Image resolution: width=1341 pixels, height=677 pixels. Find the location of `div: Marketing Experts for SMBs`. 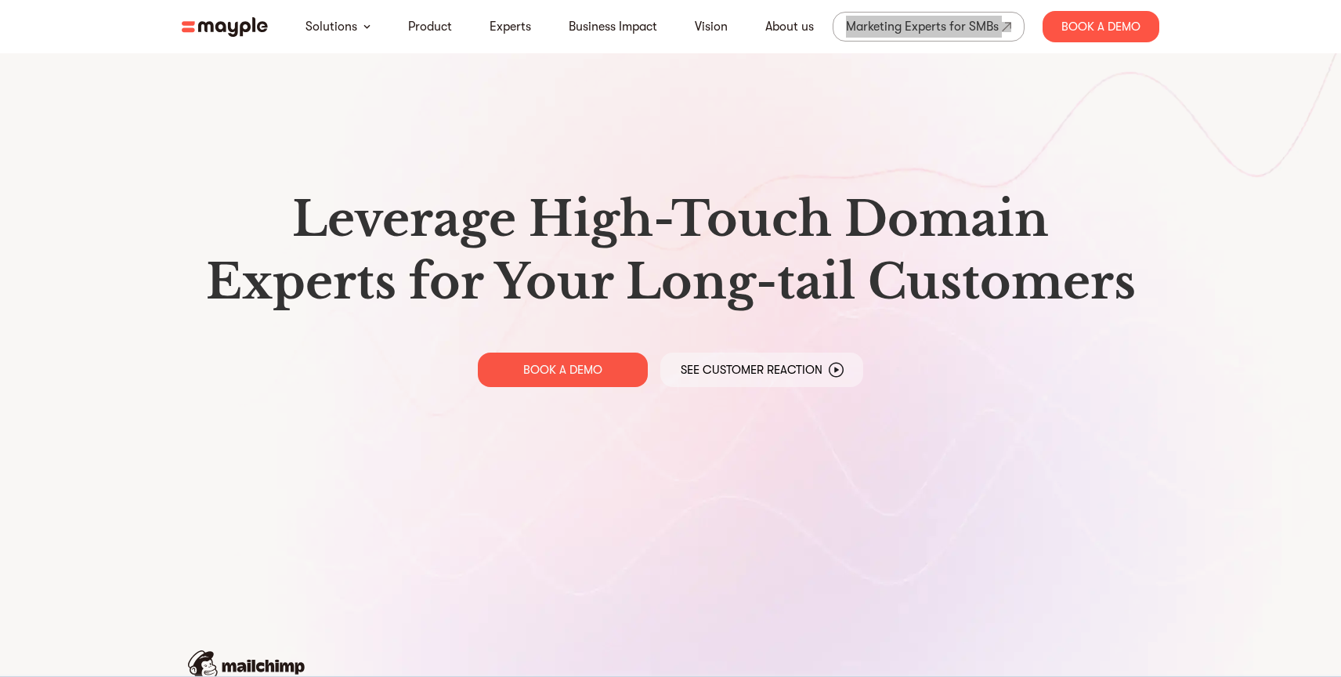

div: Marketing Experts for SMBs is located at coordinates (922, 27).